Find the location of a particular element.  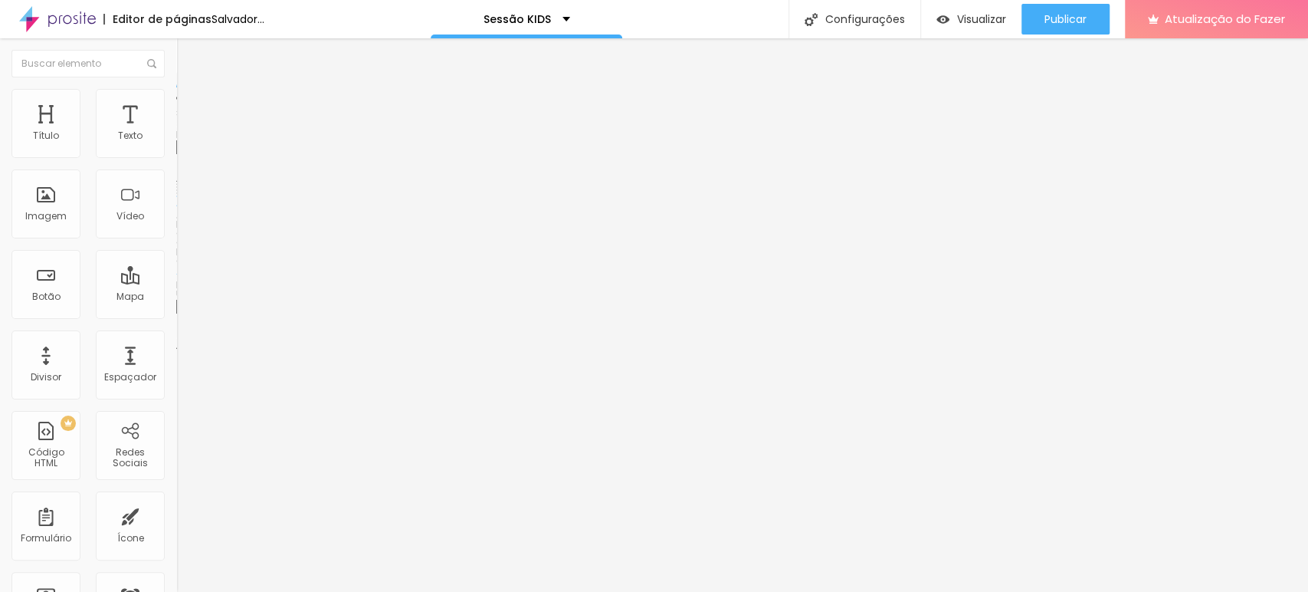

font: Atualização do Fazer is located at coordinates (1225, 18).